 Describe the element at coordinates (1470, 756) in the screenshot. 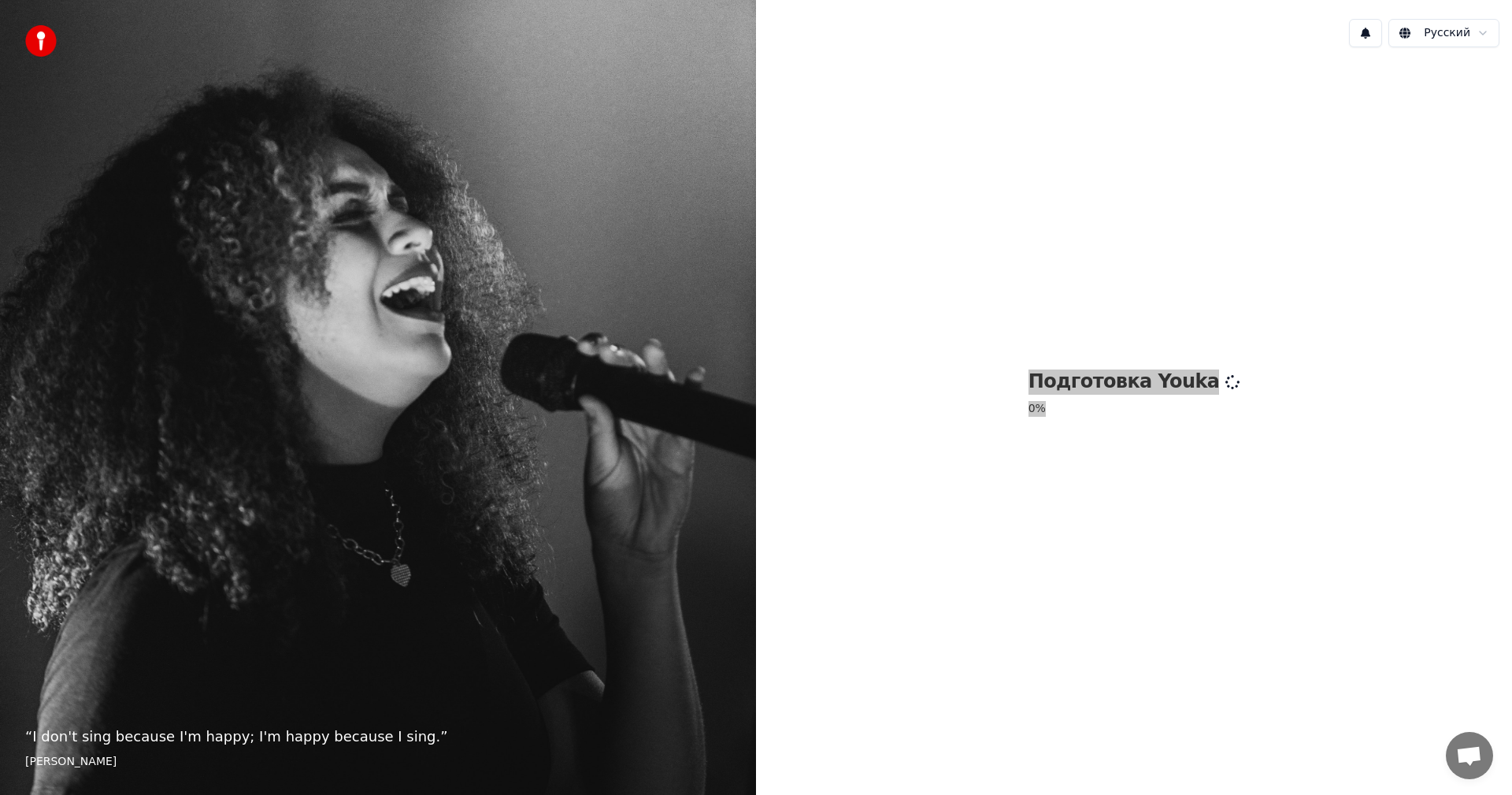

I see `a: Открытый чат` at that location.